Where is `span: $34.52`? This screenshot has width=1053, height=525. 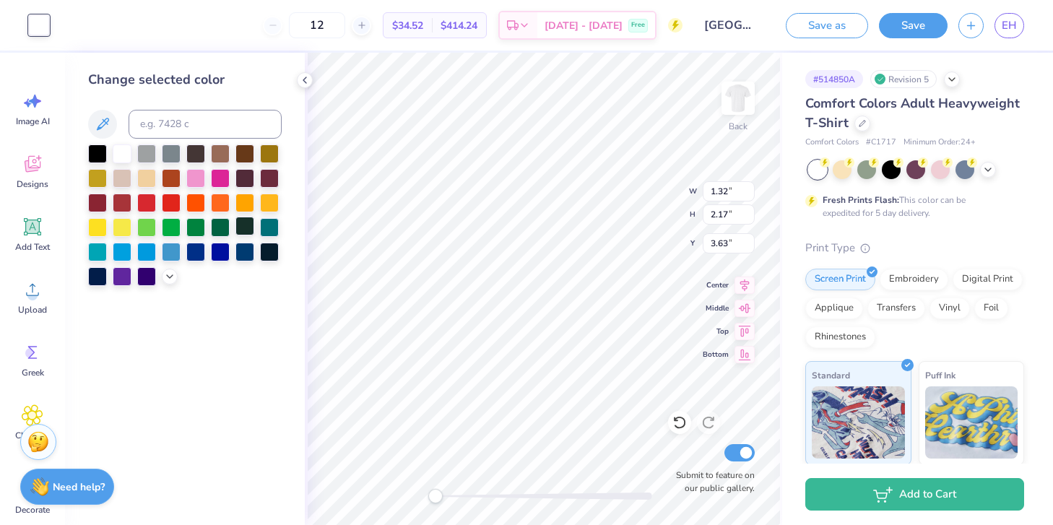
span: $34.52 is located at coordinates (407, 25).